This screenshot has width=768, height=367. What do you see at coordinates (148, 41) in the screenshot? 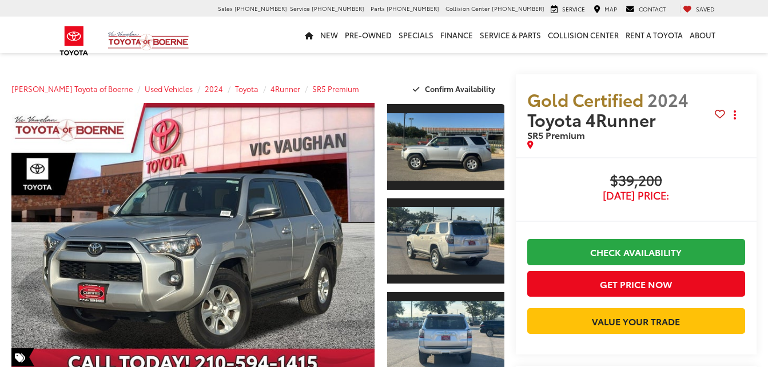
I see `img: Vic Vaughan Toyota of Boerne` at bounding box center [148, 41].